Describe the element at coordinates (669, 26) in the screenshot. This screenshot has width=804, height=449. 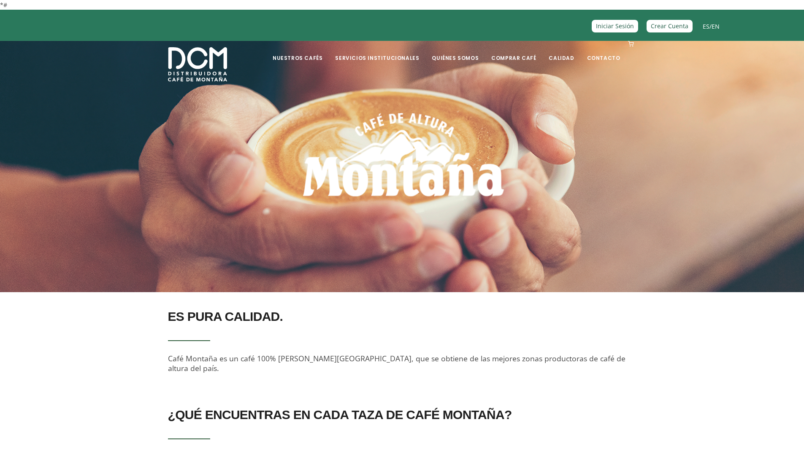
I see `a: Crear Cuenta` at that location.